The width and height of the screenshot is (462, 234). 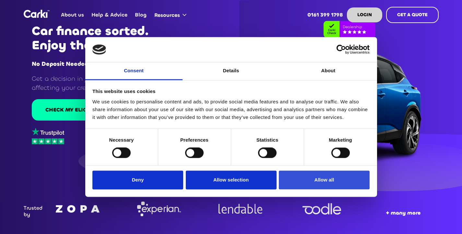 I want to click on a: LOGIN, so click(x=364, y=15).